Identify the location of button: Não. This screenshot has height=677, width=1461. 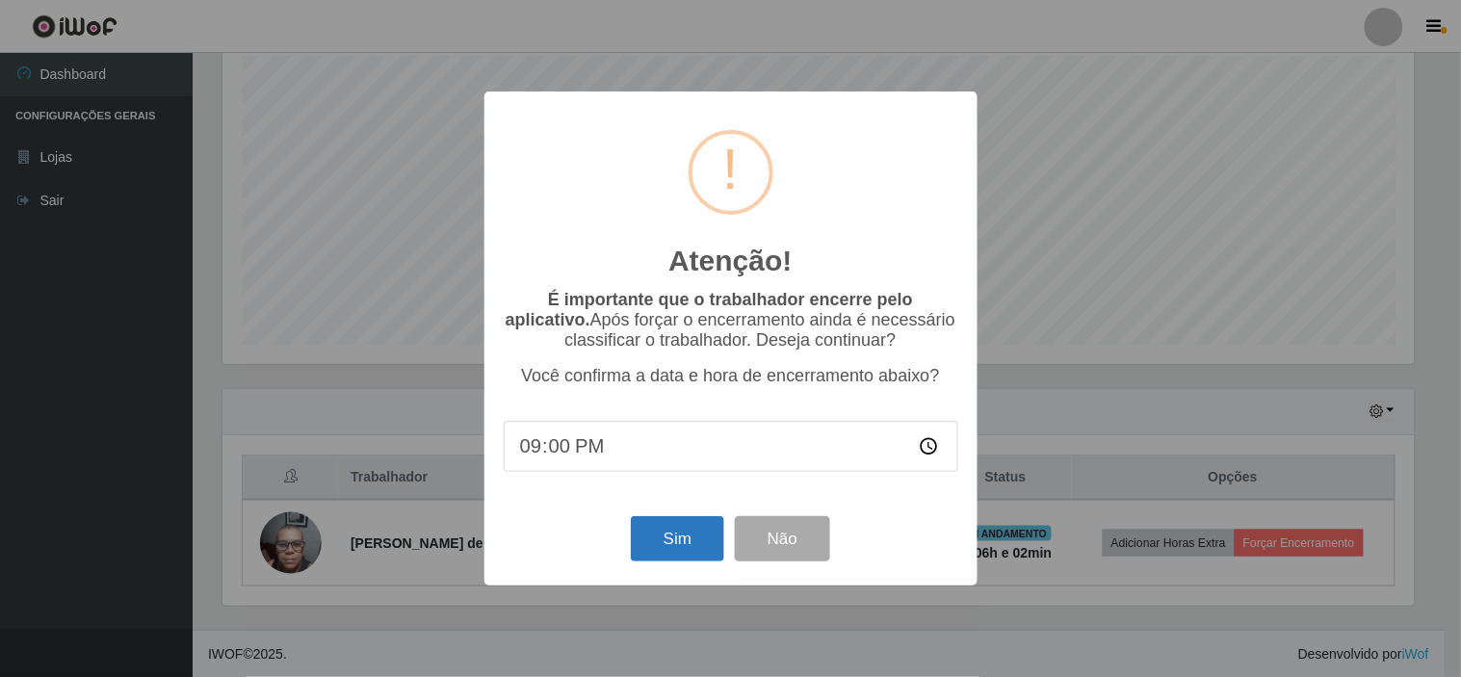
(782, 538).